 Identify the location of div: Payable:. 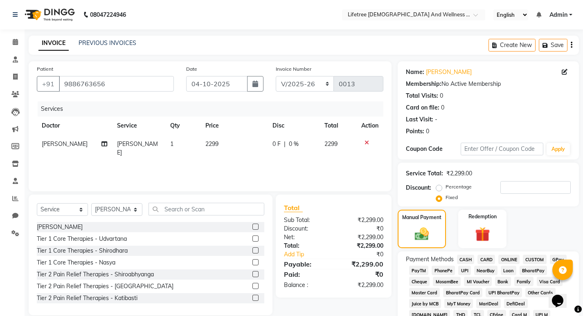
(306, 264).